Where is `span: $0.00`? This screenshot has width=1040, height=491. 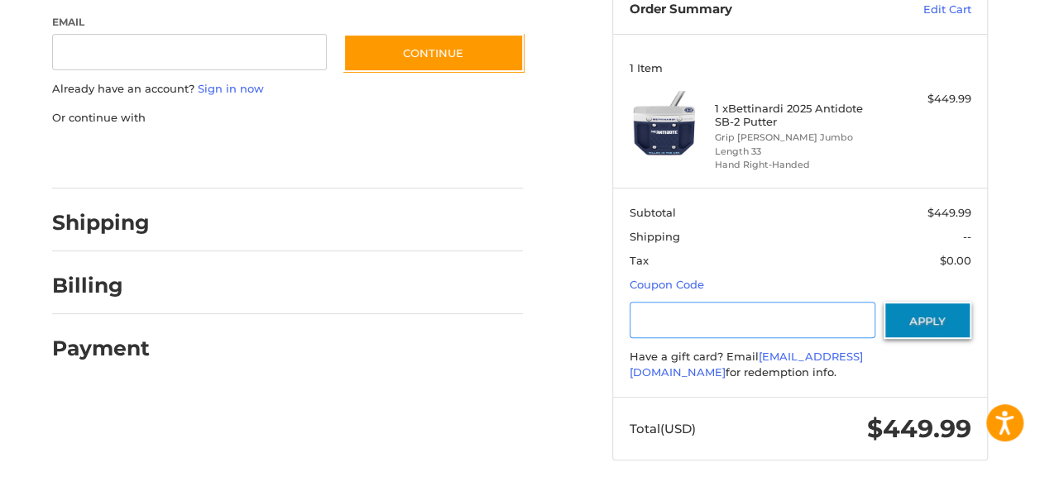 span: $0.00 is located at coordinates (955, 261).